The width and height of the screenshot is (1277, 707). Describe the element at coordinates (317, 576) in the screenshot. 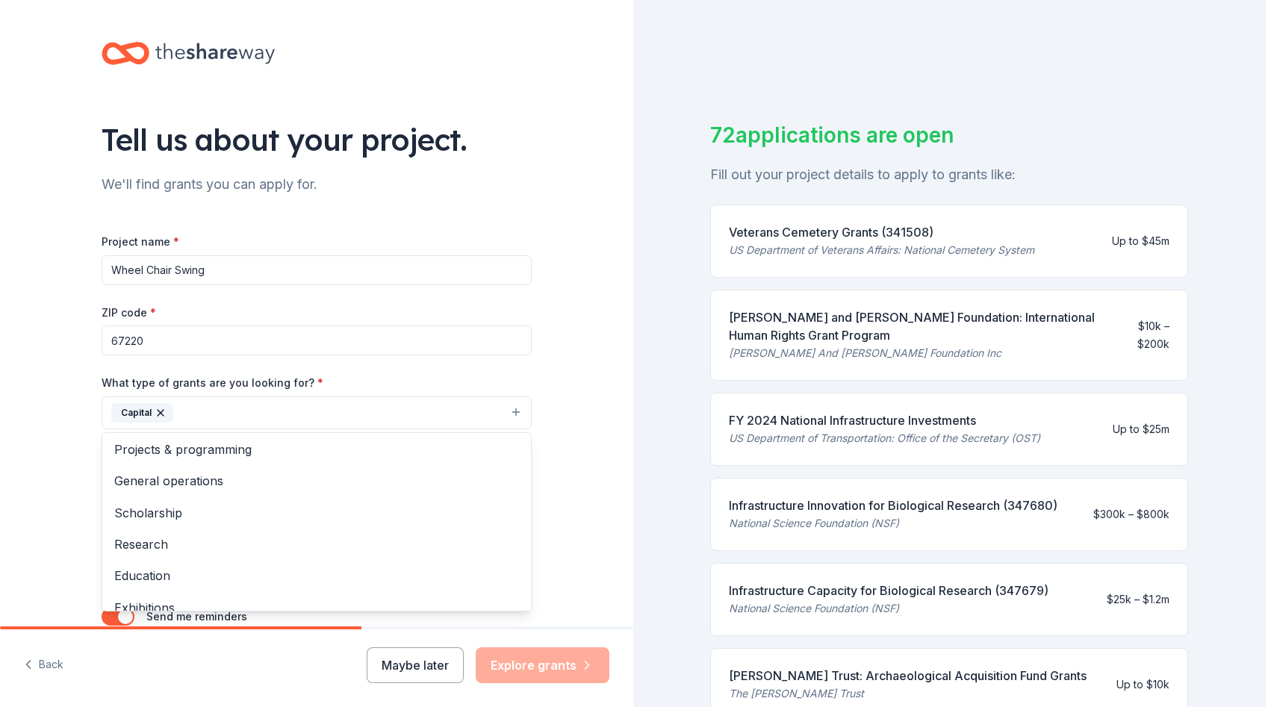

I see `span: Education` at that location.